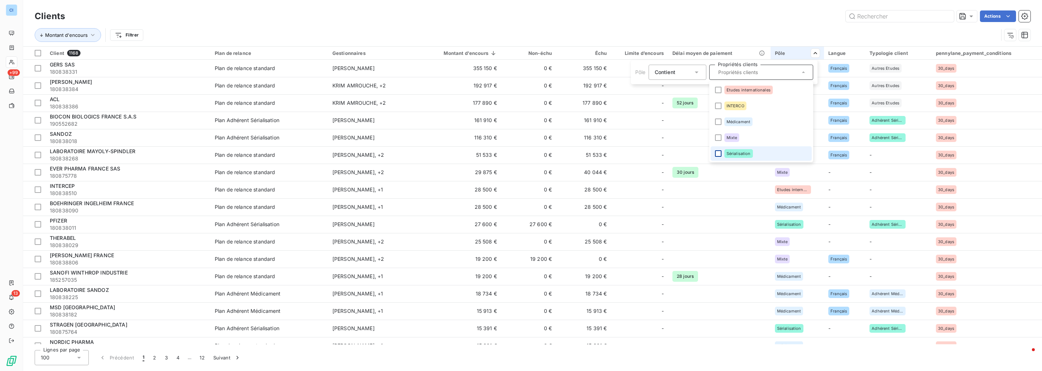  I want to click on span: Médicament, so click(738, 122).